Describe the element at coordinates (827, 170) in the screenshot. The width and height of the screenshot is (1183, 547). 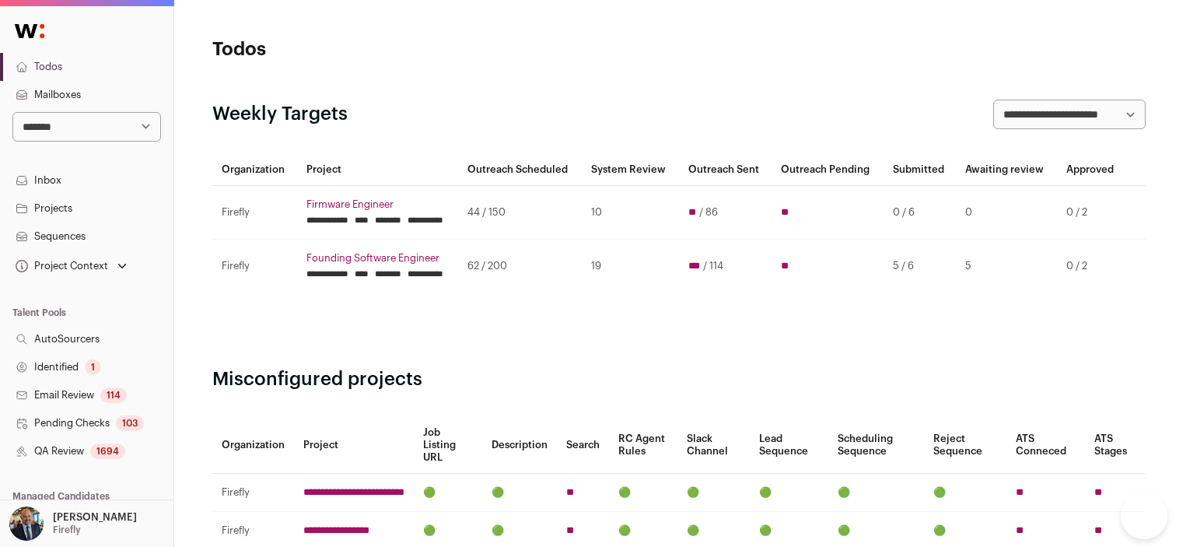
I see `th: Outreach Pending` at that location.